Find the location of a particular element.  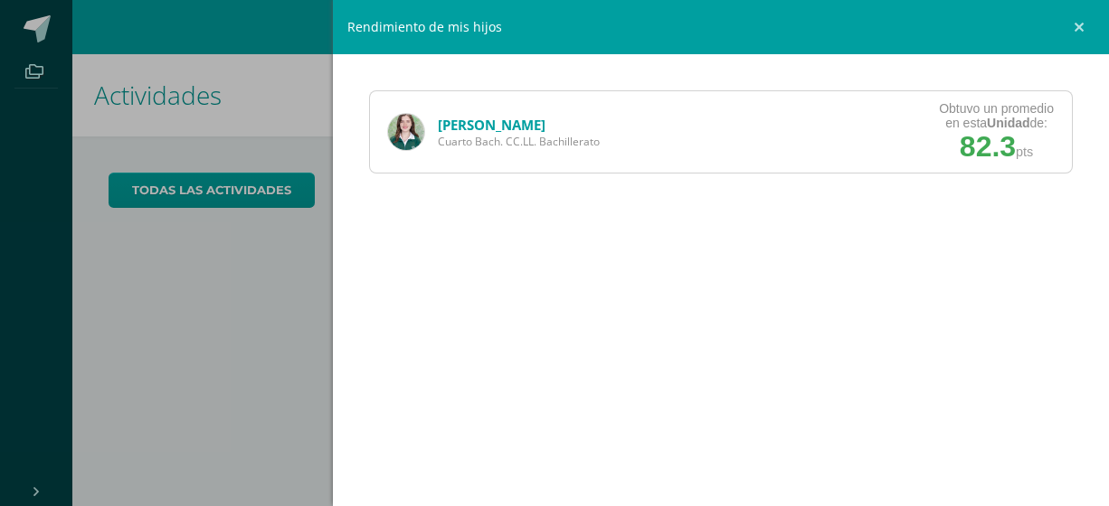

img: 43278124acf8d0ad7e41a6c0f38431d0.png is located at coordinates (406, 132).